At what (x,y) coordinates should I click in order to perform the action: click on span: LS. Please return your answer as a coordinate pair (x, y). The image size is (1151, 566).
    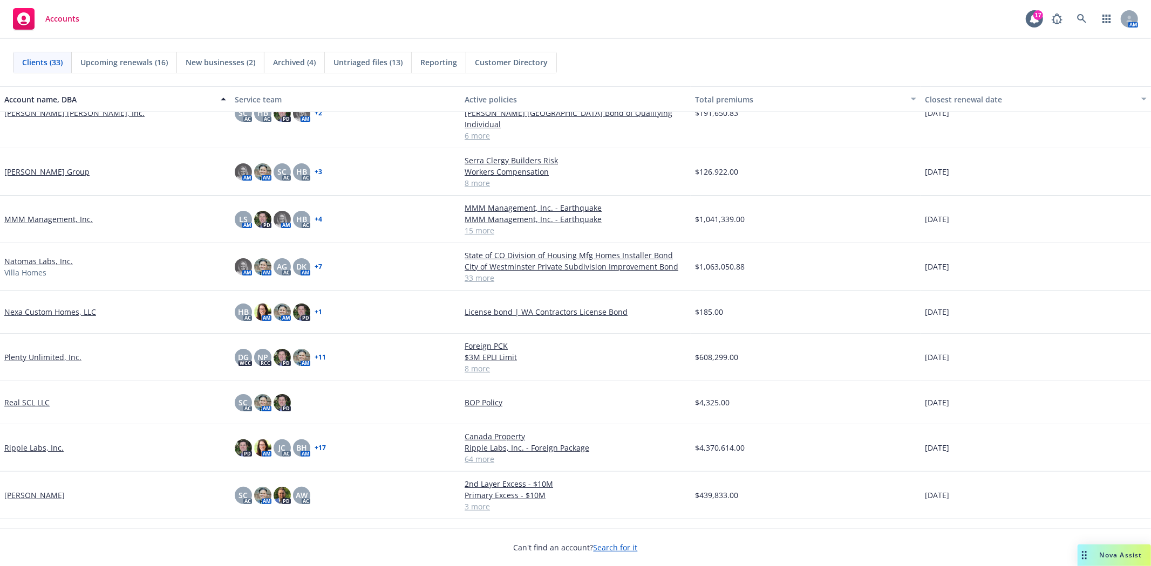
    Looking at the image, I should click on (243, 219).